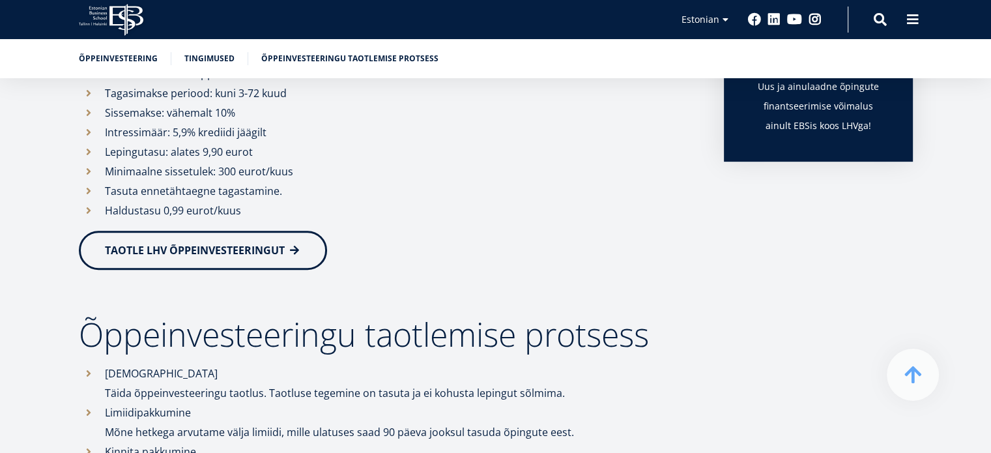 This screenshot has height=453, width=991. What do you see at coordinates (388, 152) in the screenshot?
I see `li: Lepingutasu: alates 9,90 eurot` at bounding box center [388, 152].